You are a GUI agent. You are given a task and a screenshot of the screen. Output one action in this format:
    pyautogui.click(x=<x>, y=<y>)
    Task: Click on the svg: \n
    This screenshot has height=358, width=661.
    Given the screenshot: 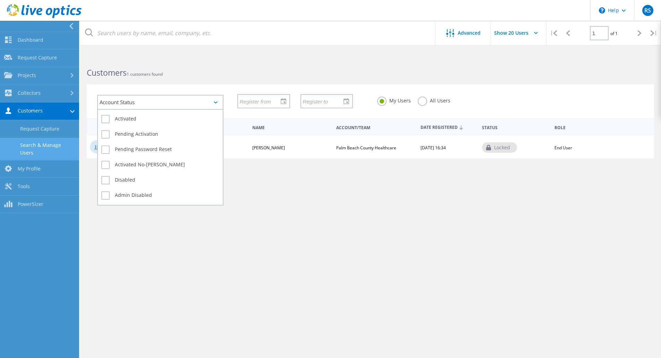 What is the action you would take?
    pyautogui.click(x=602, y=10)
    